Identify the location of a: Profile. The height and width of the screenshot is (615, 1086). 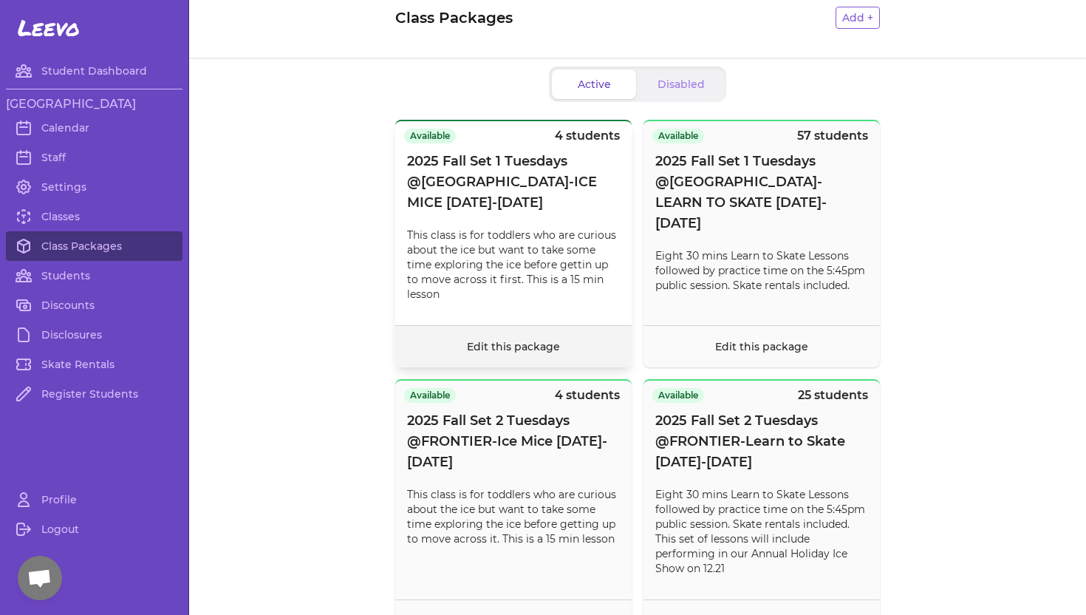
(94, 499).